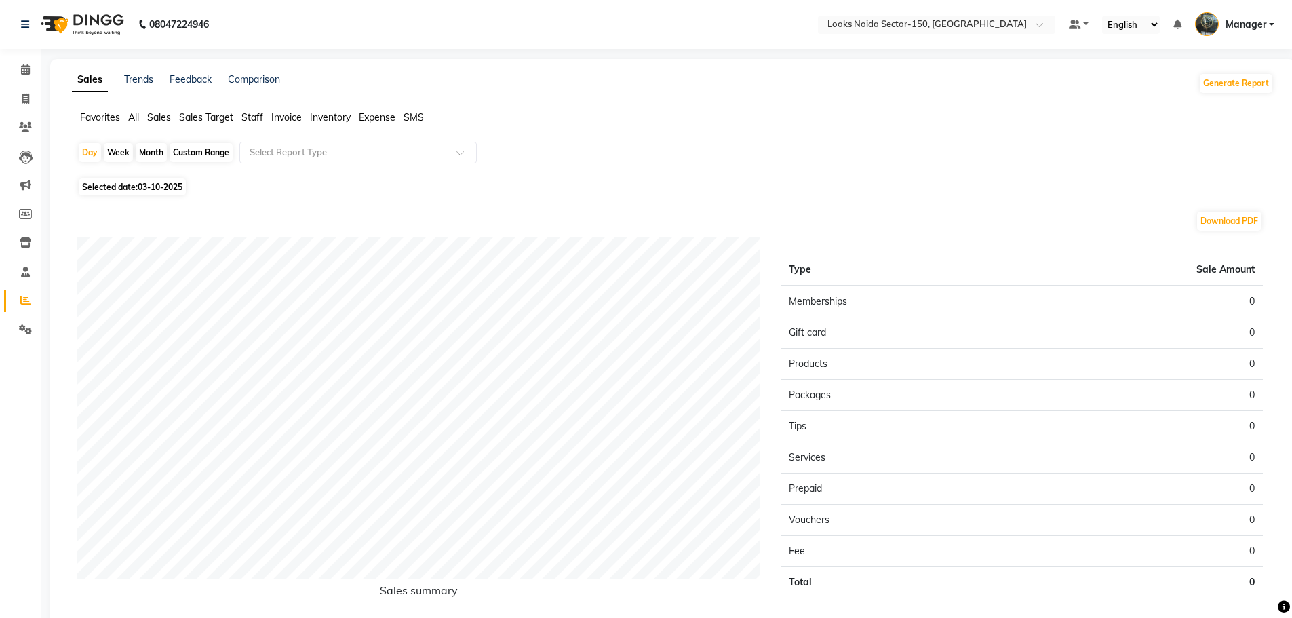  What do you see at coordinates (191, 79) in the screenshot?
I see `a: Feedback` at bounding box center [191, 79].